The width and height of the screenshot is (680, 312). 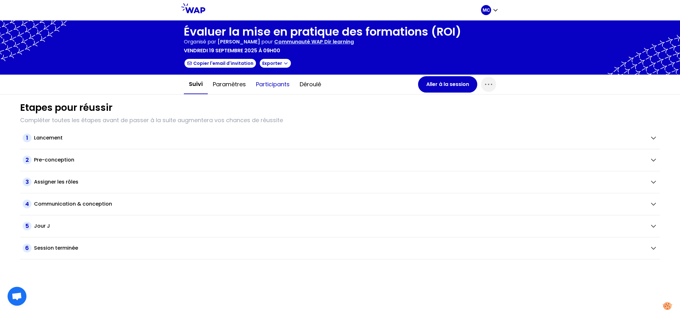 I want to click on button: 6Session terminée, so click(x=340, y=248).